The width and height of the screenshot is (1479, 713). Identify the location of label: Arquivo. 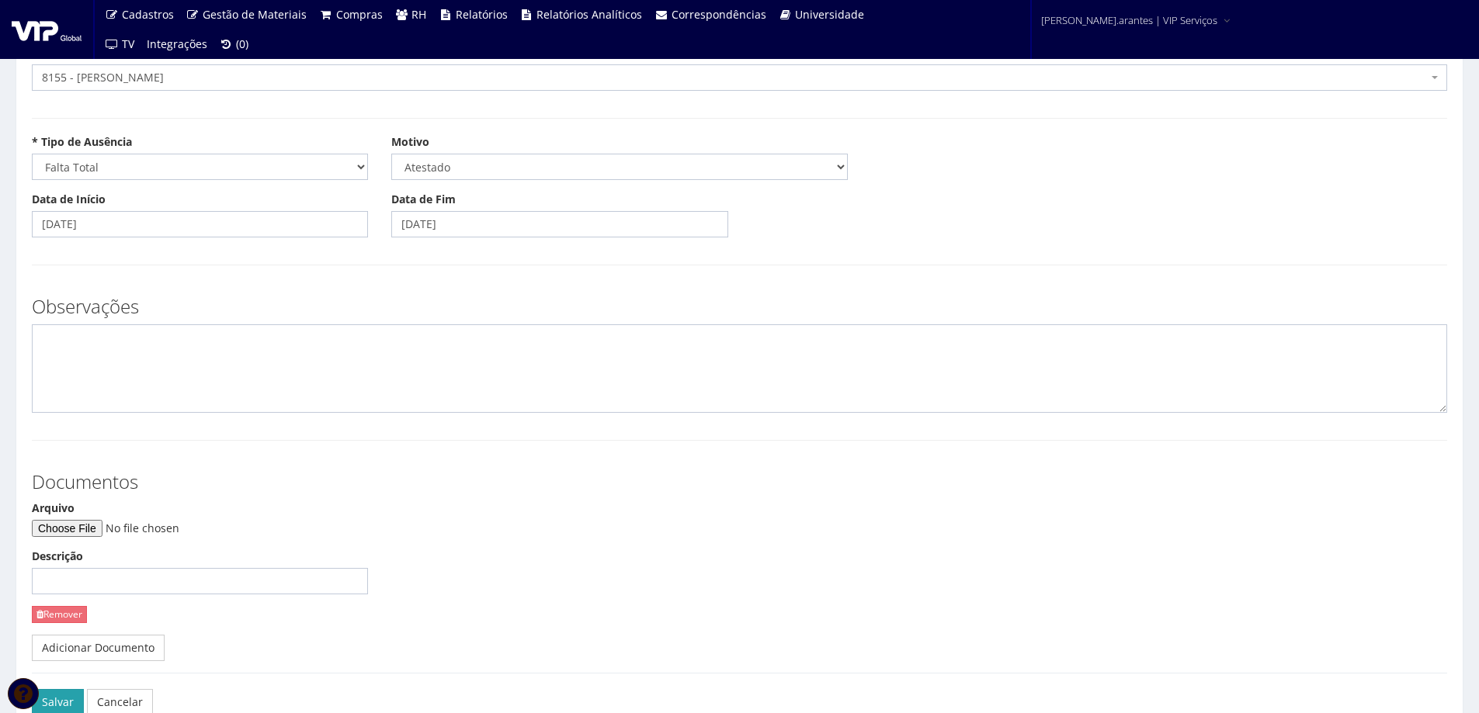
(53, 508).